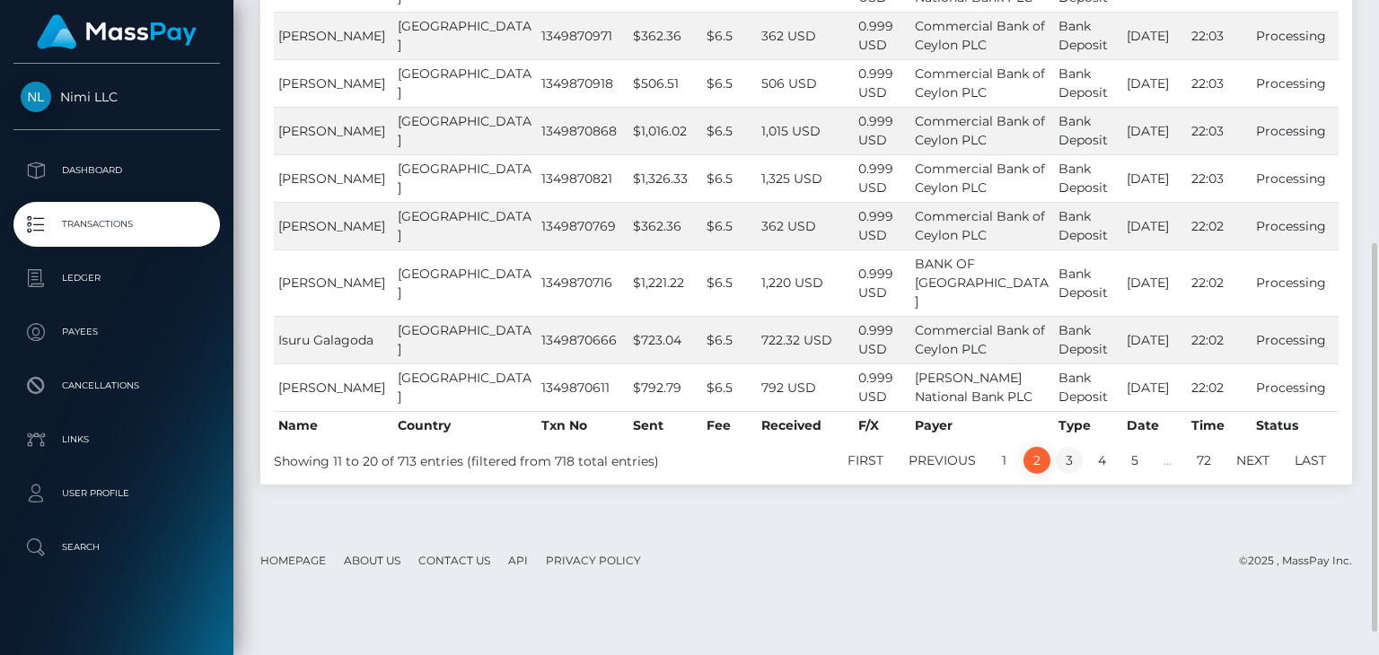 This screenshot has height=655, width=1379. Describe the element at coordinates (665, 83) in the screenshot. I see `td: $506.51` at that location.